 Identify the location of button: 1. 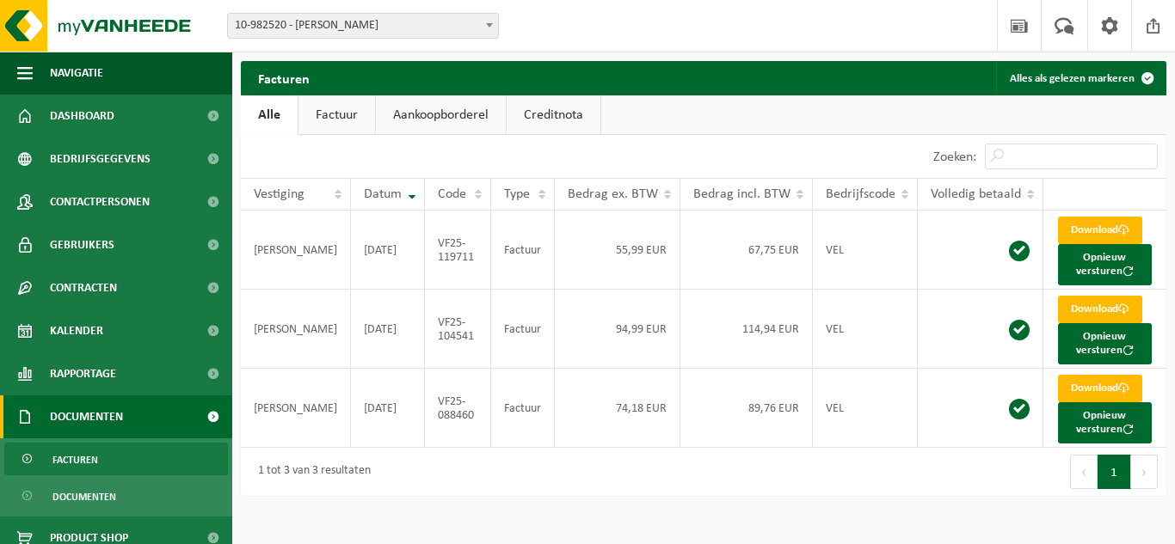
(1114, 472).